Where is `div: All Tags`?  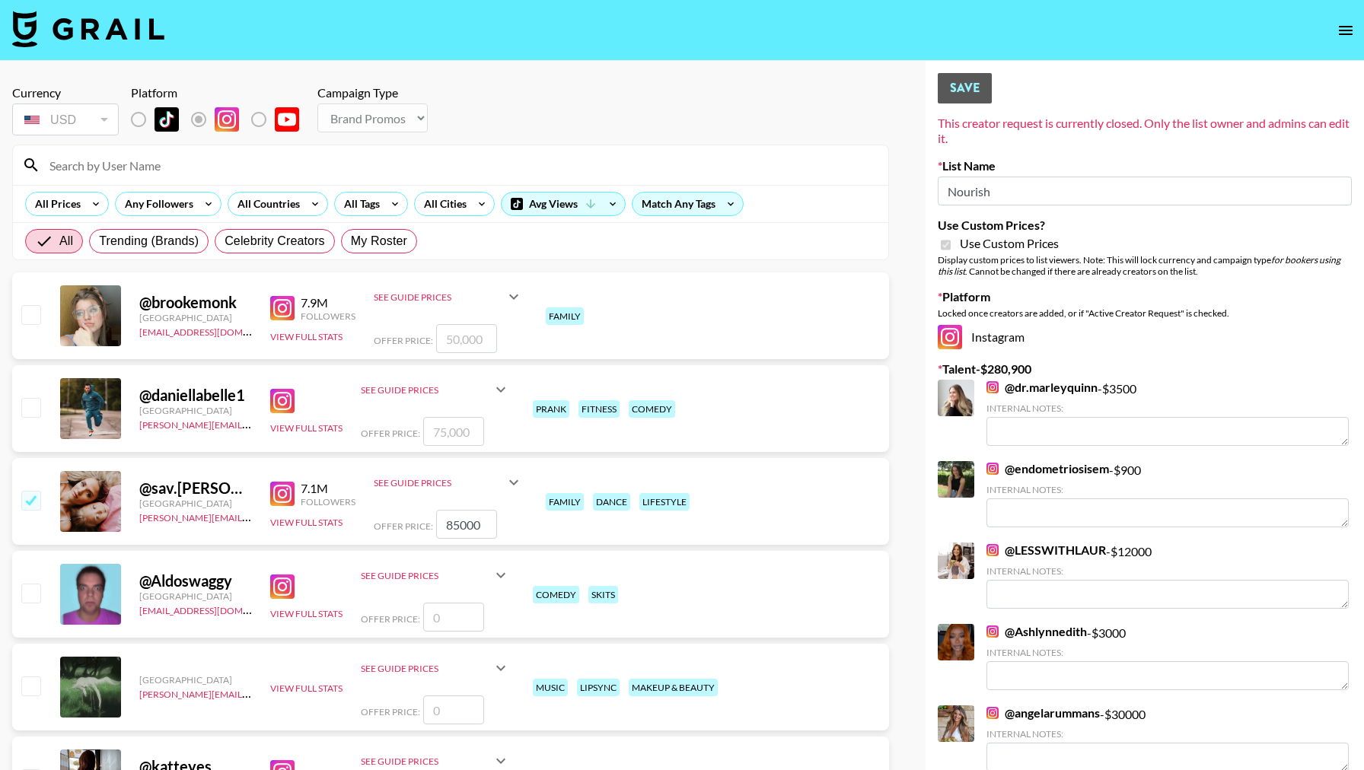
div: All Tags is located at coordinates (358, 204).